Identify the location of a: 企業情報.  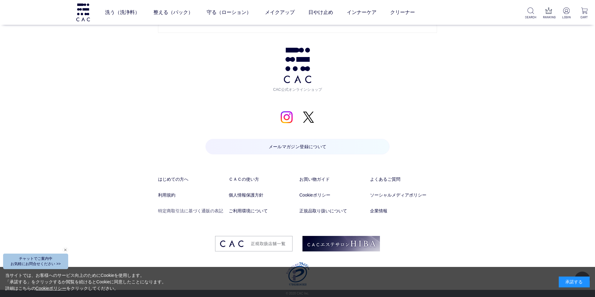
(403, 211).